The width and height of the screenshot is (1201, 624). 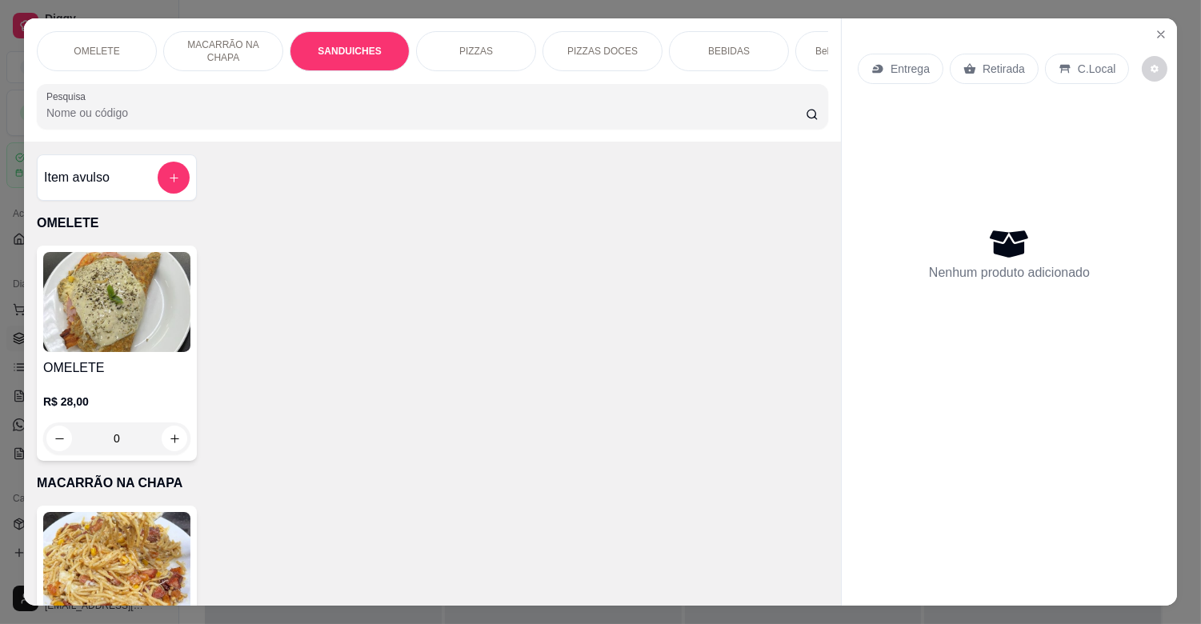 I want to click on p: PIZZAS DOCES, so click(x=602, y=51).